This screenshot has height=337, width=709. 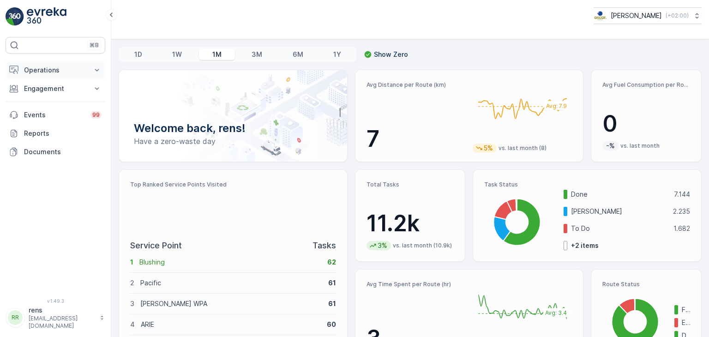 What do you see at coordinates (138, 54) in the screenshot?
I see `p: 1D` at bounding box center [138, 54].